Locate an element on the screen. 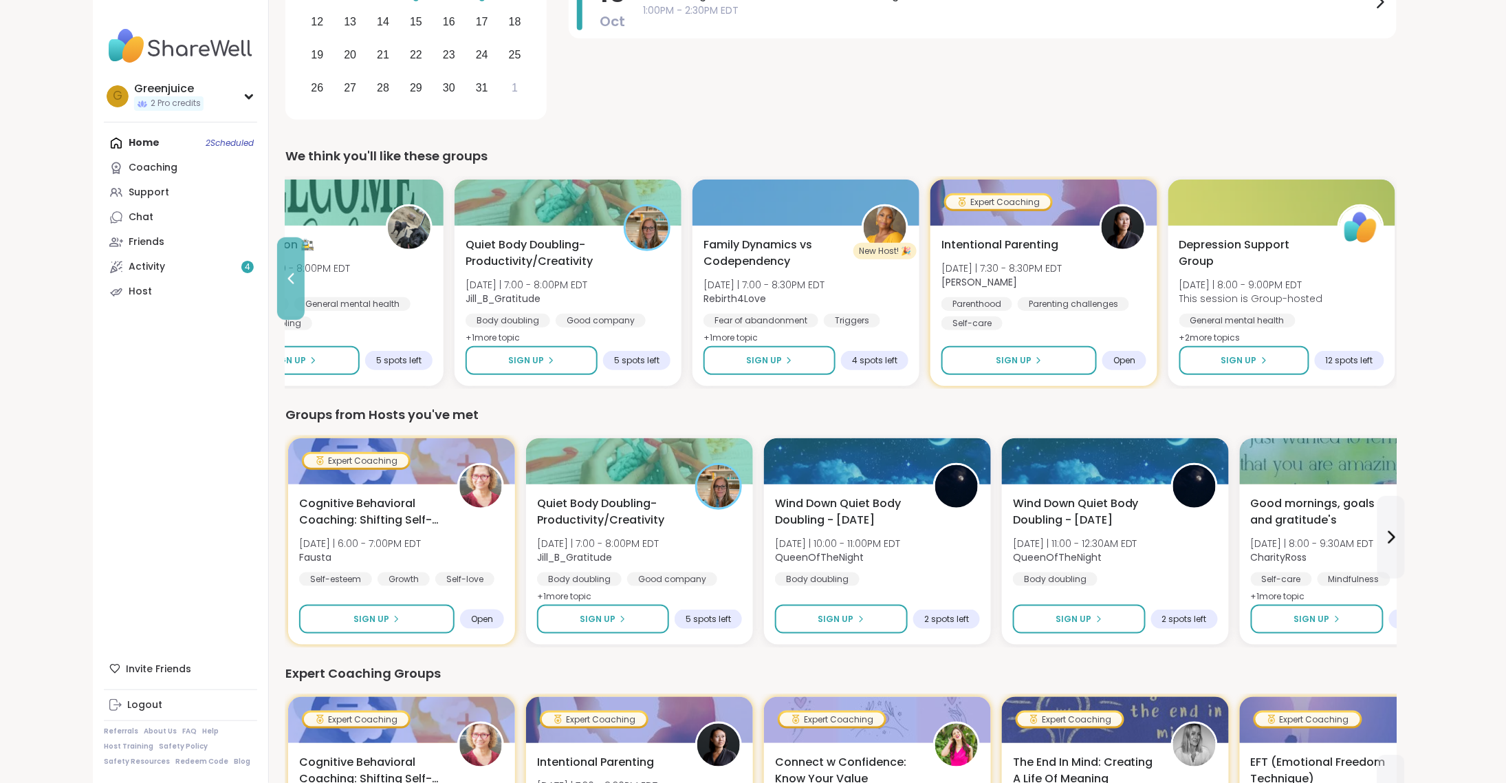 This screenshot has height=783, width=1506. div: Choose Saturday, October 18th, 2025 is located at coordinates (514, 22).